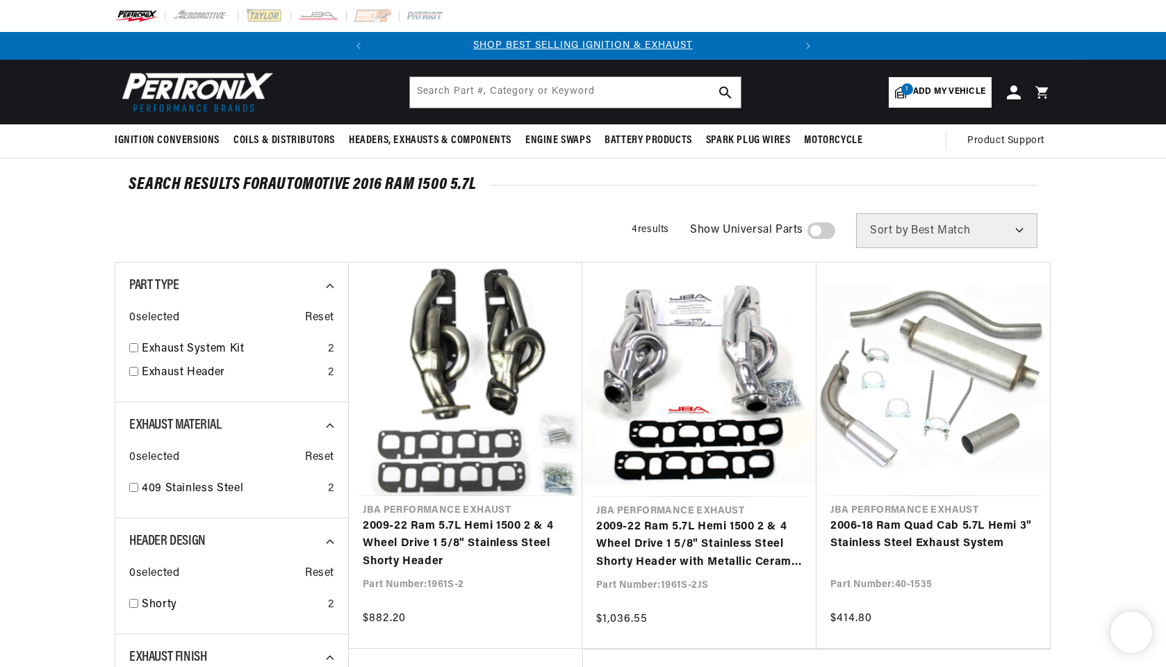  I want to click on span: Coils & Distributors, so click(284, 140).